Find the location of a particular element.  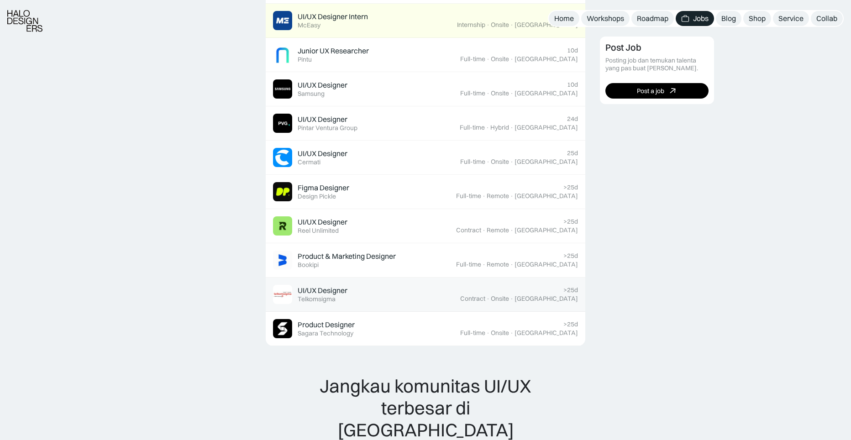

div: Telkomsigma is located at coordinates (316, 299).